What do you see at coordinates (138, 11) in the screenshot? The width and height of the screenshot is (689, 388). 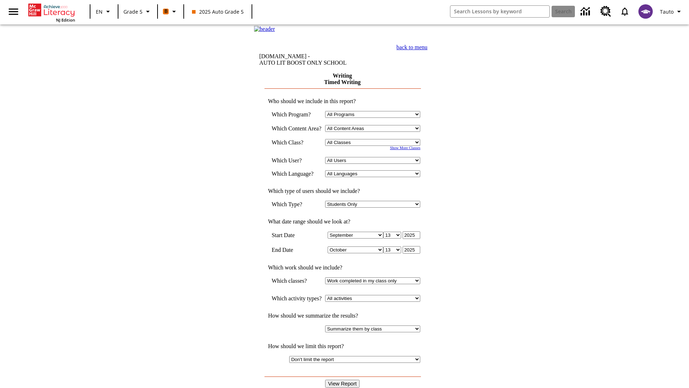 I see `button: Grade: Grade 5, Select a grade` at bounding box center [138, 11].